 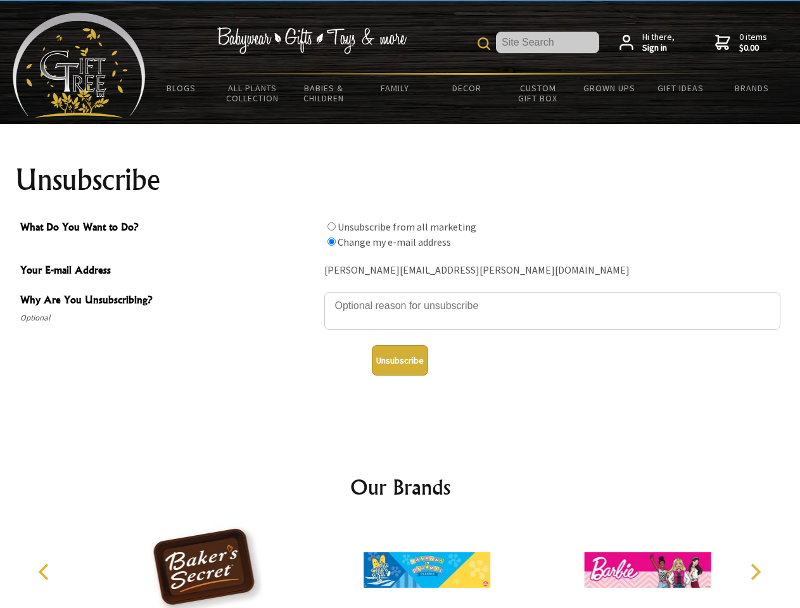 What do you see at coordinates (312, 41) in the screenshot?
I see `img: Babywear - Gifts - Toys & more` at bounding box center [312, 41].